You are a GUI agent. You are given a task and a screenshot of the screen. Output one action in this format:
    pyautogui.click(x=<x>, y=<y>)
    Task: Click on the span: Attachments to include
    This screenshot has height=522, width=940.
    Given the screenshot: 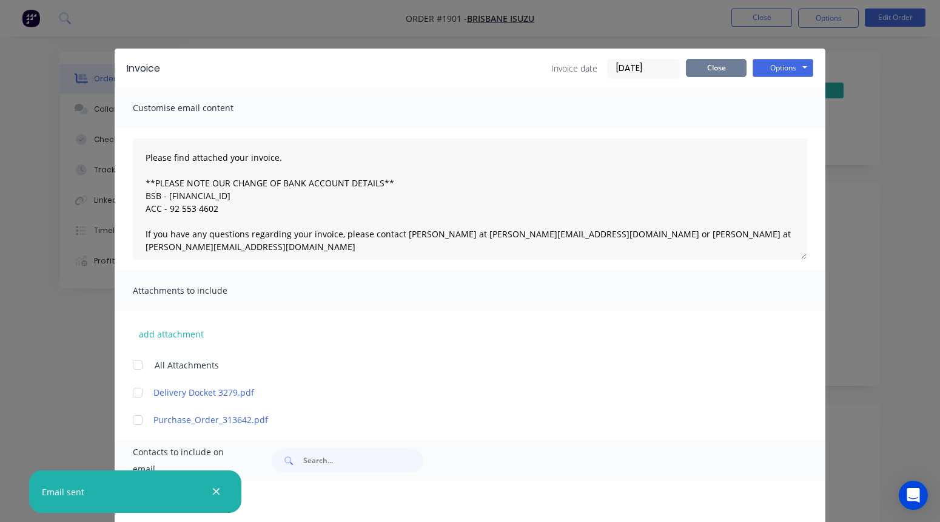 What is the action you would take?
    pyautogui.click(x=200, y=291)
    